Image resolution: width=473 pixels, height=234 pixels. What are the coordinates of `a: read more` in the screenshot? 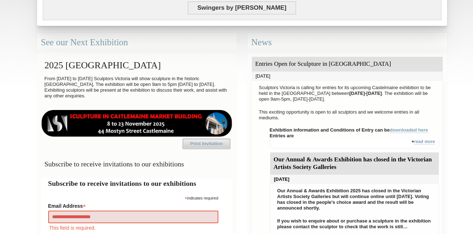 It's located at (424, 142).